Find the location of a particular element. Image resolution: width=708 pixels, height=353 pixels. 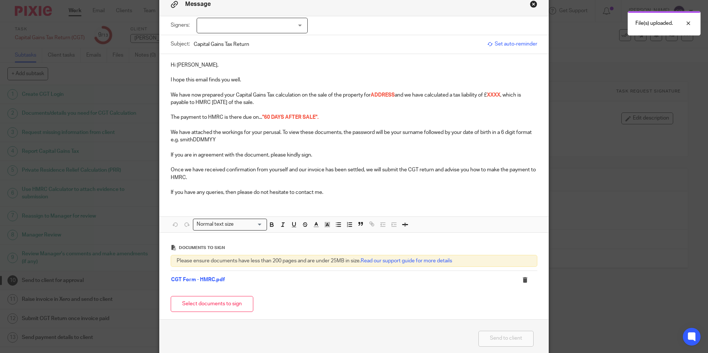

a: CGT Form - HMRC.pdf is located at coordinates (198, 280).